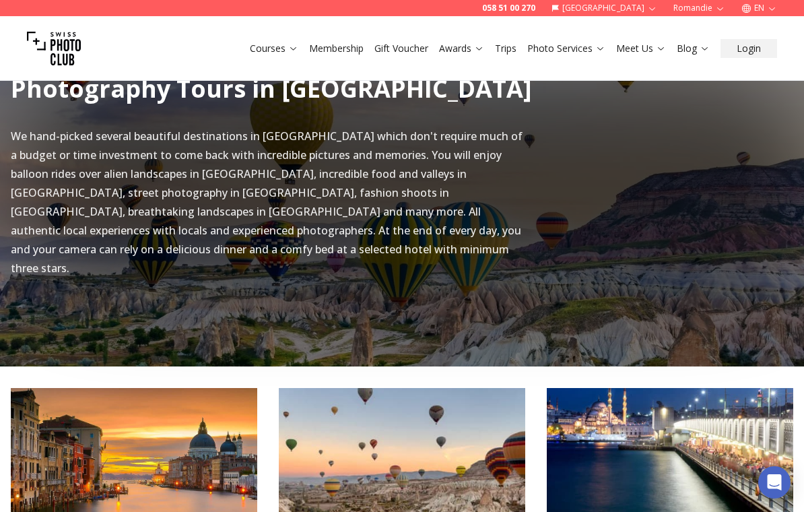 The image size is (804, 512). I want to click on a: Awards, so click(461, 49).